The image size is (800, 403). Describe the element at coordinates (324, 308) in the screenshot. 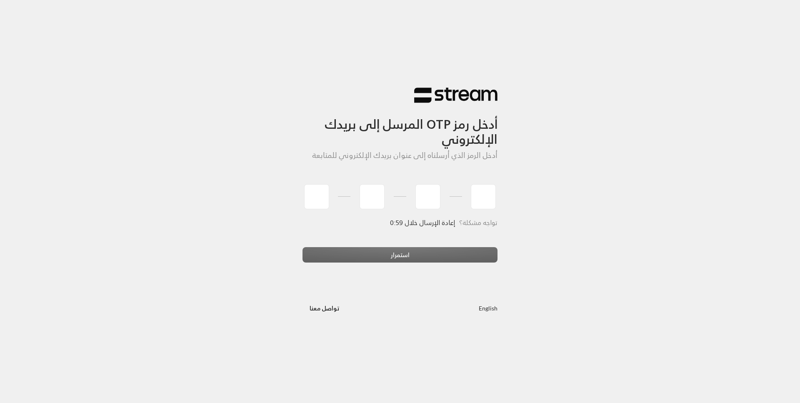

I see `button: تواصل معنا` at that location.